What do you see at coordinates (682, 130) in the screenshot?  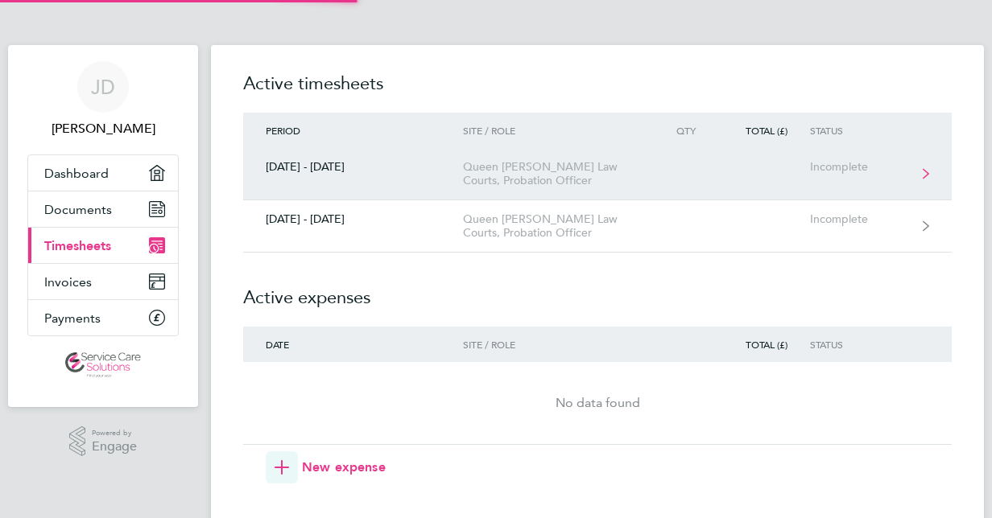 I see `div: Qty` at bounding box center [682, 130].